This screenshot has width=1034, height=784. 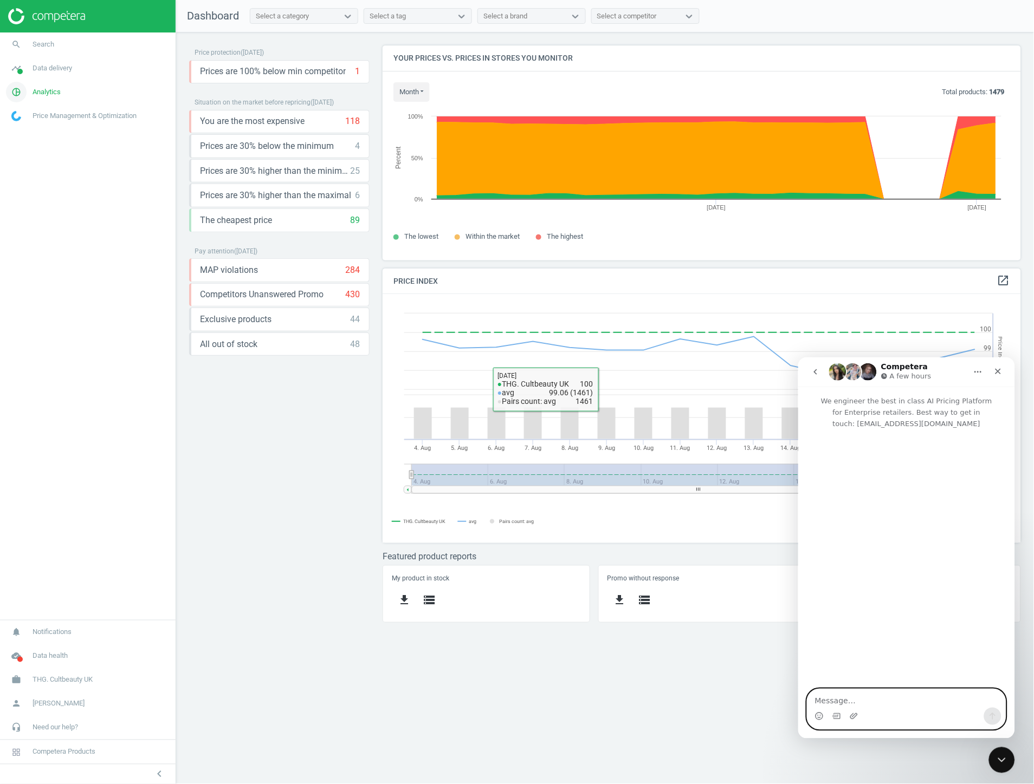 What do you see at coordinates (627, 16) in the screenshot?
I see `div: Select a competitor` at bounding box center [627, 16].